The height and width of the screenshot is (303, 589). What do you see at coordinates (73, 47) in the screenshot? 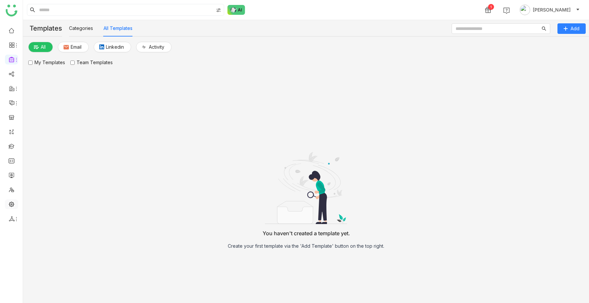
I see `button: Email` at bounding box center [73, 47].